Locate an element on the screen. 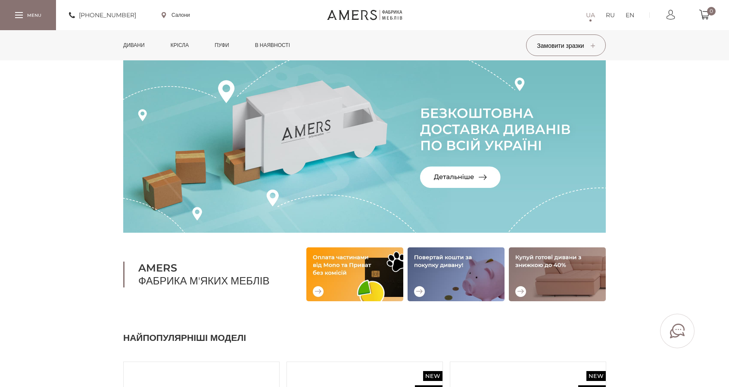  a: Пуфи is located at coordinates (222, 45).